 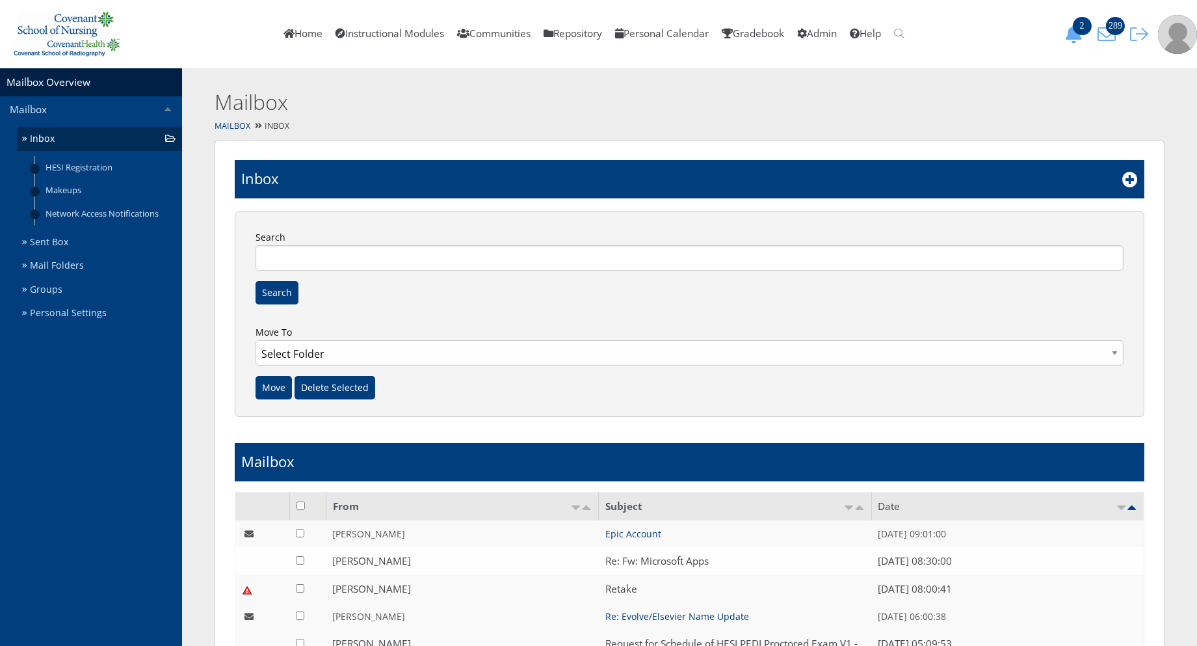 I want to click on a: Re: Fw: Microsoft Apps, so click(x=657, y=560).